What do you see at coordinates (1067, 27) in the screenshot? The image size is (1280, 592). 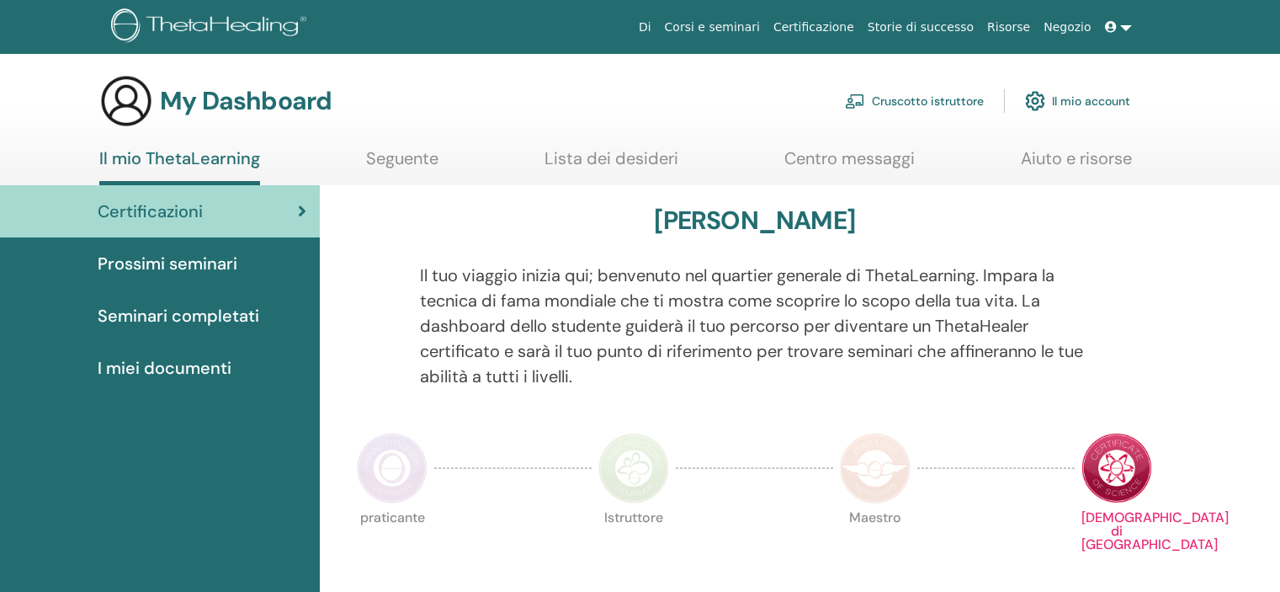 I see `a: Negozio` at bounding box center [1067, 27].